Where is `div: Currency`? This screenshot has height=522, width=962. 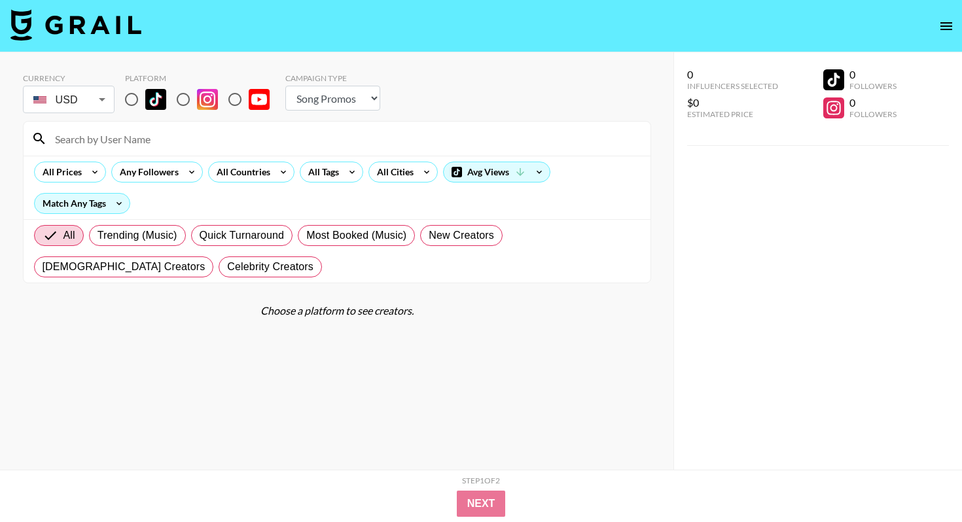 div: Currency is located at coordinates (69, 78).